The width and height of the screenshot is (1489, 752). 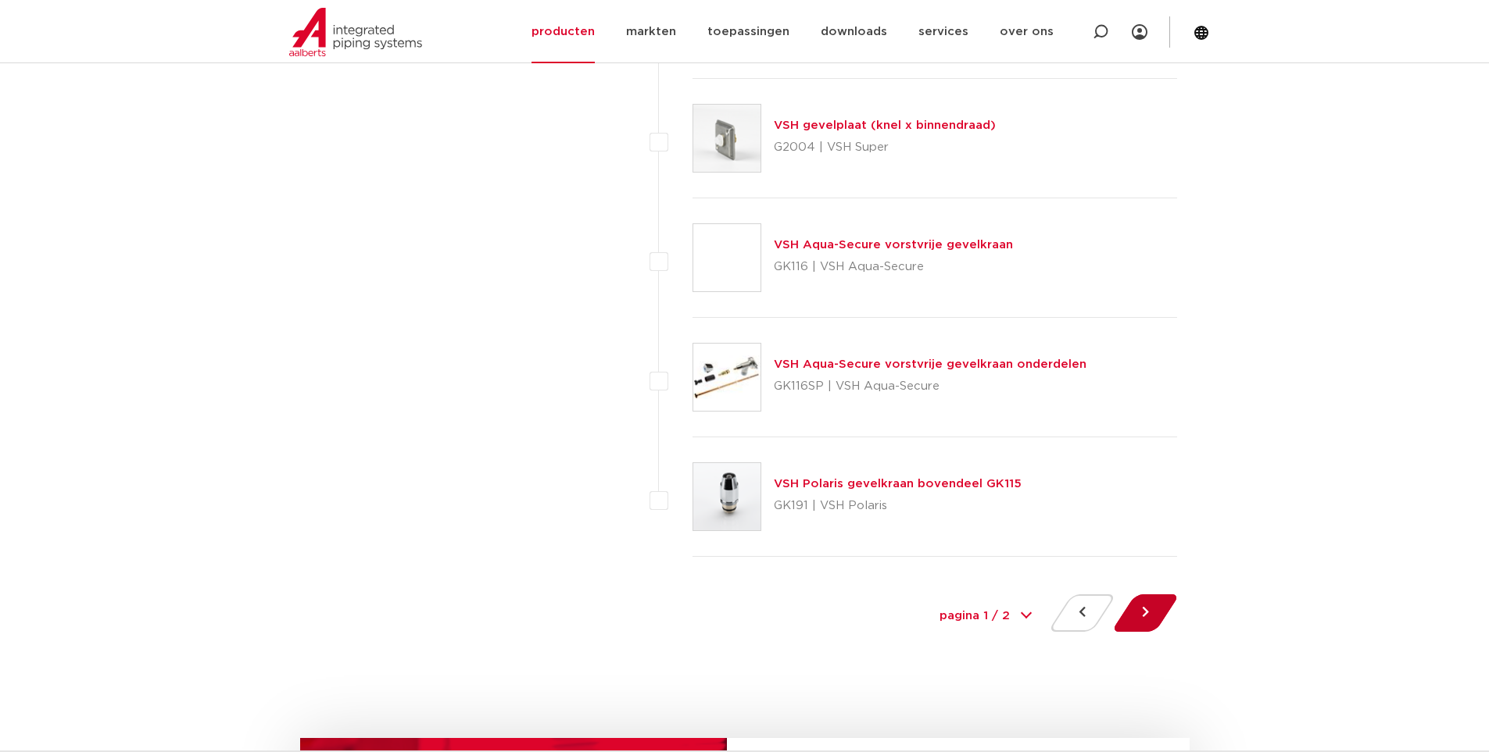 What do you see at coordinates (897, 506) in the screenshot?
I see `p: GK191 | VSH Polaris` at bounding box center [897, 506].